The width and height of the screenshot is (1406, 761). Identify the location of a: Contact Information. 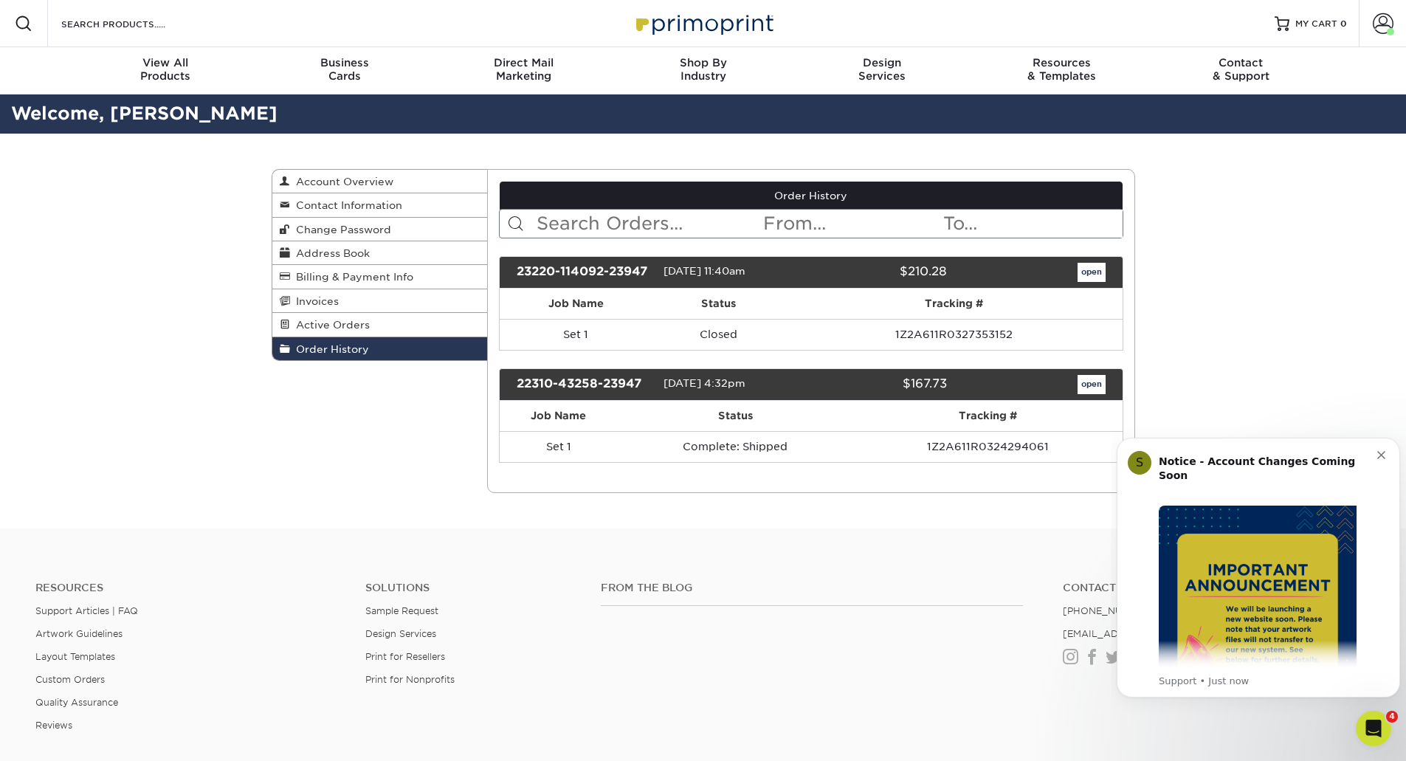
(380, 205).